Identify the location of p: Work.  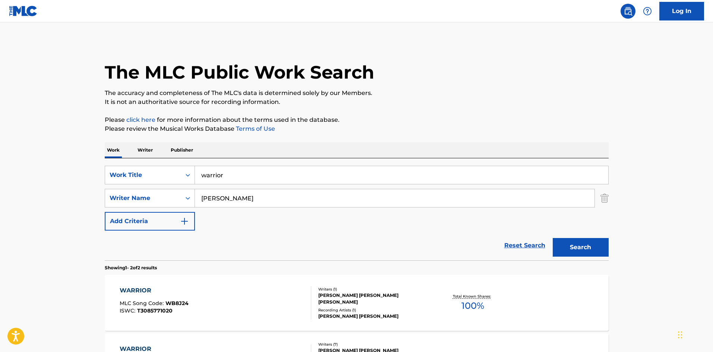
(113, 150).